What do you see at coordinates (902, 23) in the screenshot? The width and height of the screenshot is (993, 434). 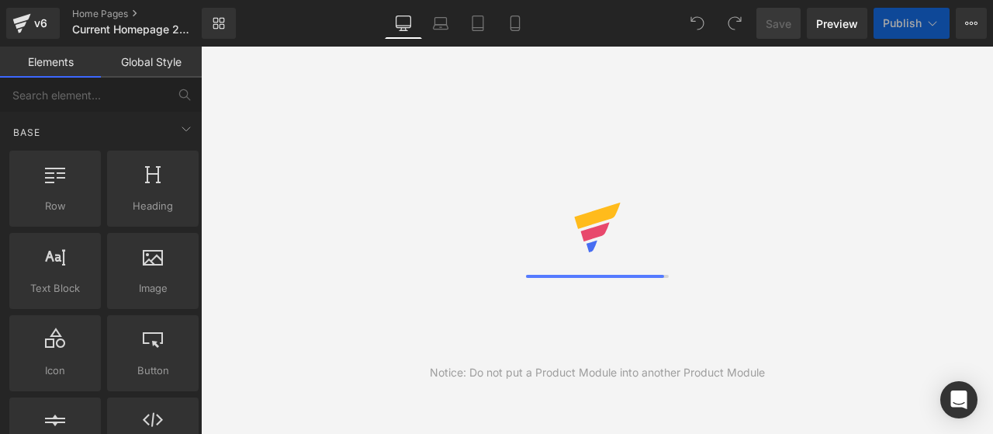 I see `span: Publish` at bounding box center [902, 23].